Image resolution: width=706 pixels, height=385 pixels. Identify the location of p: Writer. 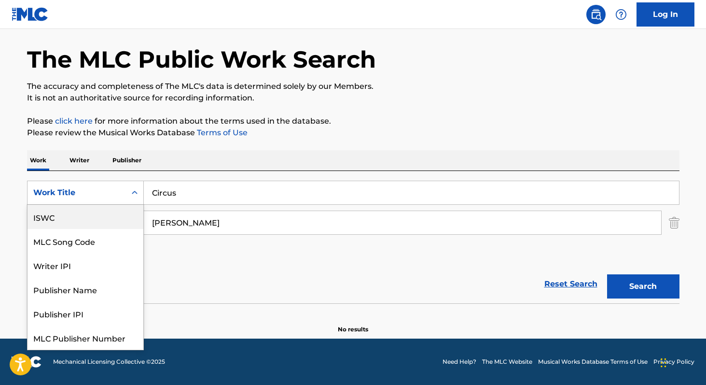
(79, 160).